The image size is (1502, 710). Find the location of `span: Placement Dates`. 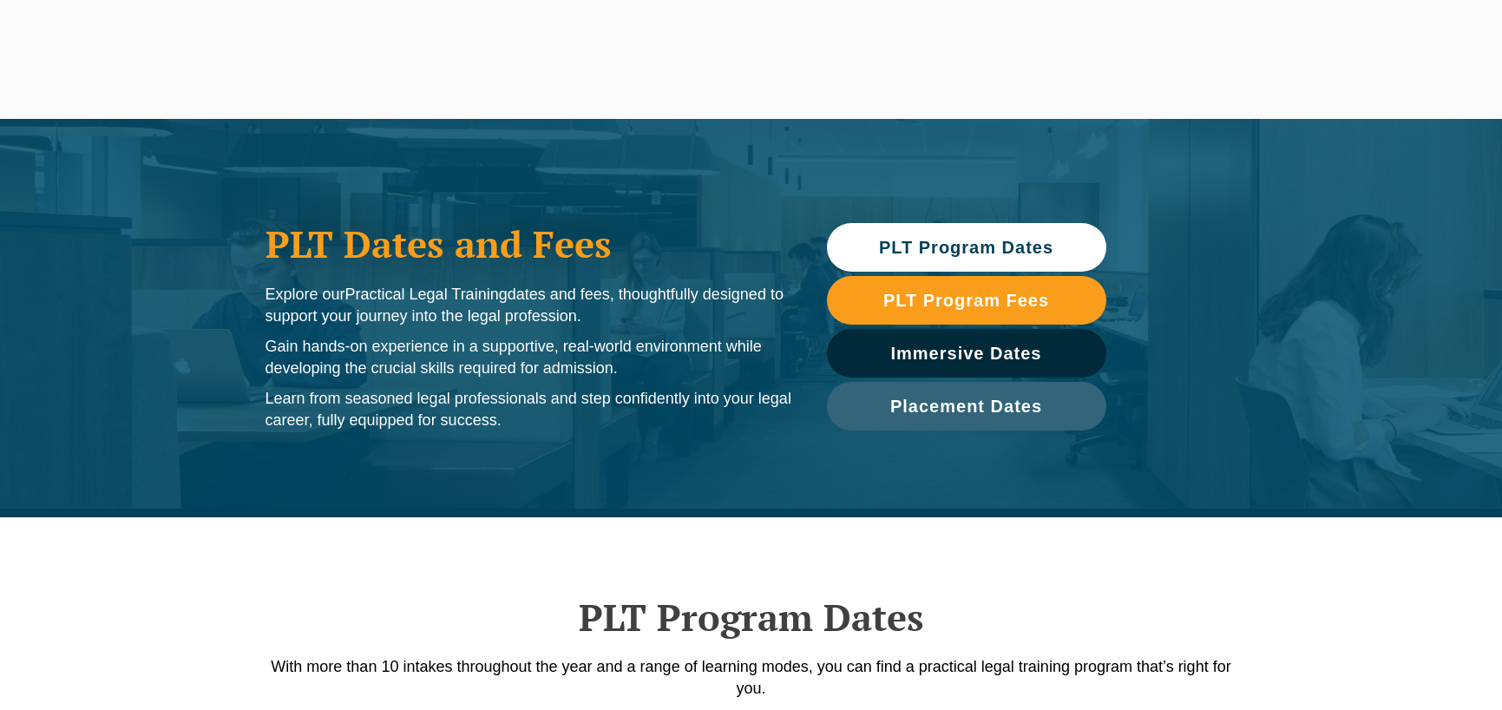

span: Placement Dates is located at coordinates (966, 406).